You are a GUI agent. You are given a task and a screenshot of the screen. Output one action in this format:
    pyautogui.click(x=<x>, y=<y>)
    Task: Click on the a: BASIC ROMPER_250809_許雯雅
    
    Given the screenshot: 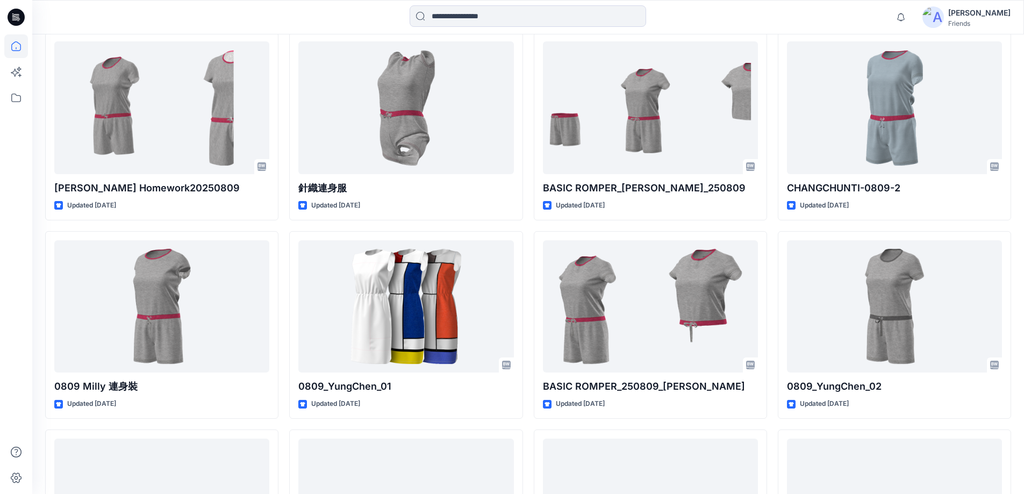 What is the action you would take?
    pyautogui.click(x=650, y=306)
    